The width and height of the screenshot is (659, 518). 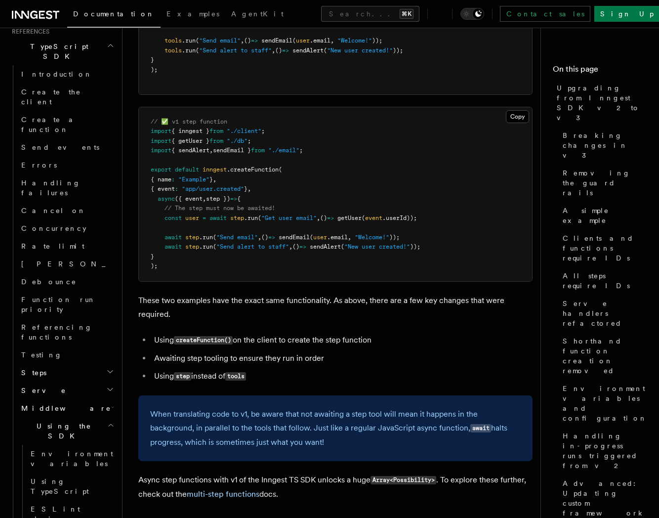 What do you see at coordinates (214, 169) in the screenshot?
I see `span: inngest` at bounding box center [214, 169].